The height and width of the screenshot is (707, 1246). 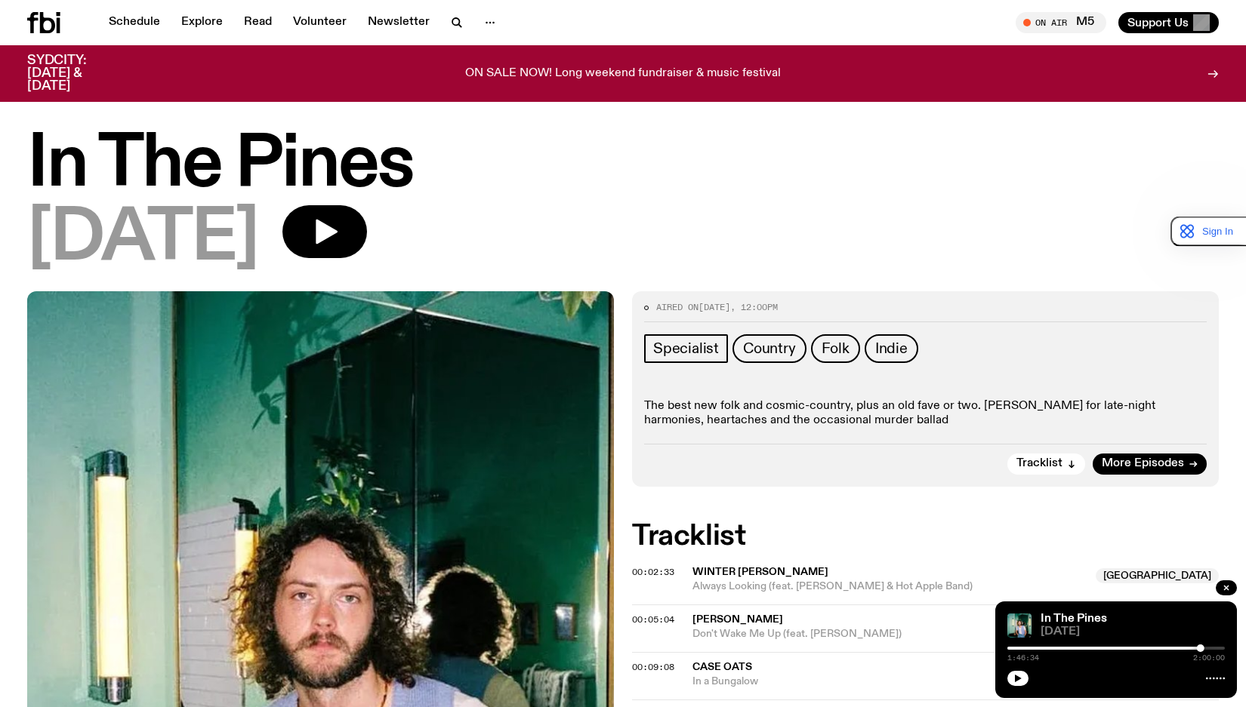 What do you see at coordinates (653, 667) in the screenshot?
I see `button: 00:09:08` at bounding box center [653, 667].